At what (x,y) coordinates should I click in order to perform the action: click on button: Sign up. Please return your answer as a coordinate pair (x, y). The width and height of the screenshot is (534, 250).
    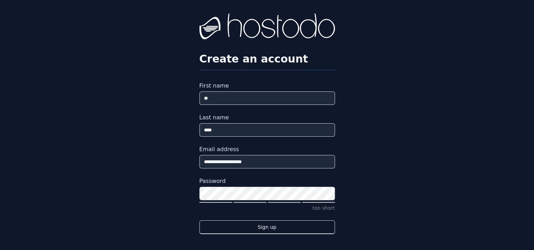
    Looking at the image, I should click on (267, 227).